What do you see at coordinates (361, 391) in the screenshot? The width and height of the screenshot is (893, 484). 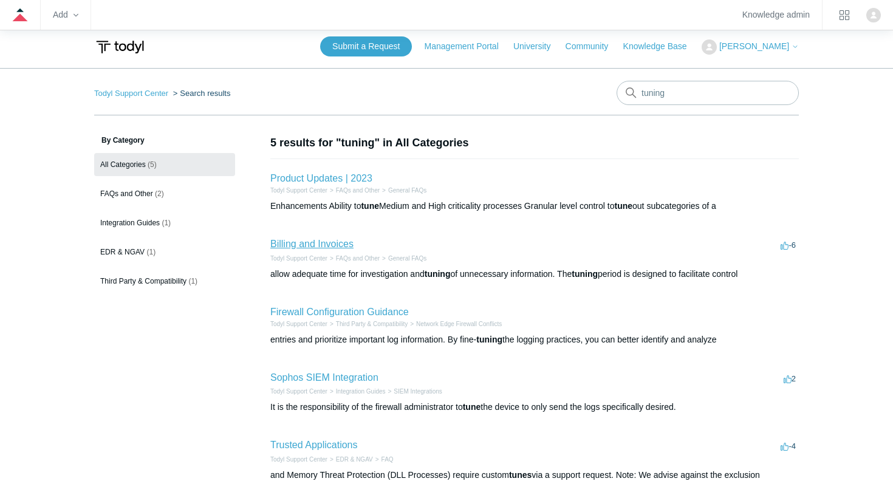 I see `a: Integration Guides` at bounding box center [361, 391].